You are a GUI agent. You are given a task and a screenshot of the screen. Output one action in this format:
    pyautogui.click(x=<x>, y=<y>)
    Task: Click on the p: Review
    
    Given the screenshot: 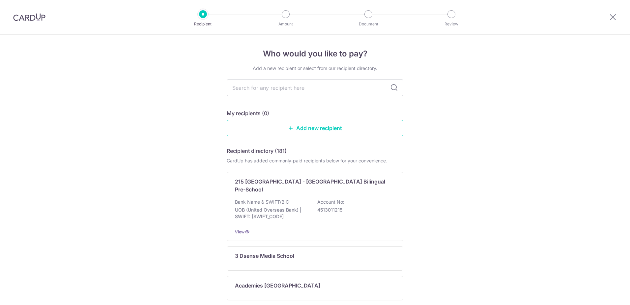 What is the action you would take?
    pyautogui.click(x=452, y=24)
    